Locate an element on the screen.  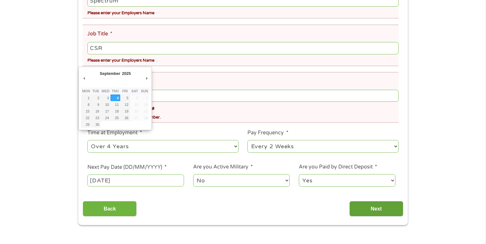
button: 25 is located at coordinates (115, 117).